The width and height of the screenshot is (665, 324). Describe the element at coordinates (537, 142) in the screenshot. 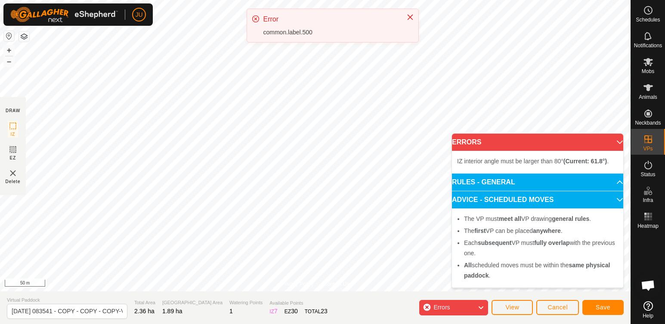

I see `p-accordion-header: ERRORS` at that location.